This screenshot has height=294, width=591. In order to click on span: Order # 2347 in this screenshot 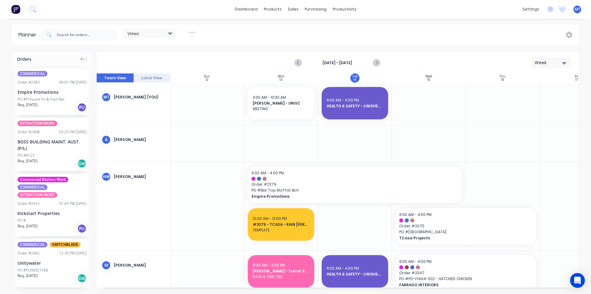, I will do `click(466, 273)`.